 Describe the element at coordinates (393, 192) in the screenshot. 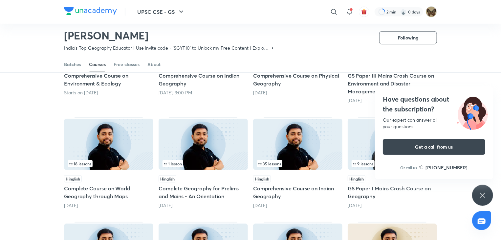

I see `h5: GS Paper I Mains Crash Course on Geography` at that location.